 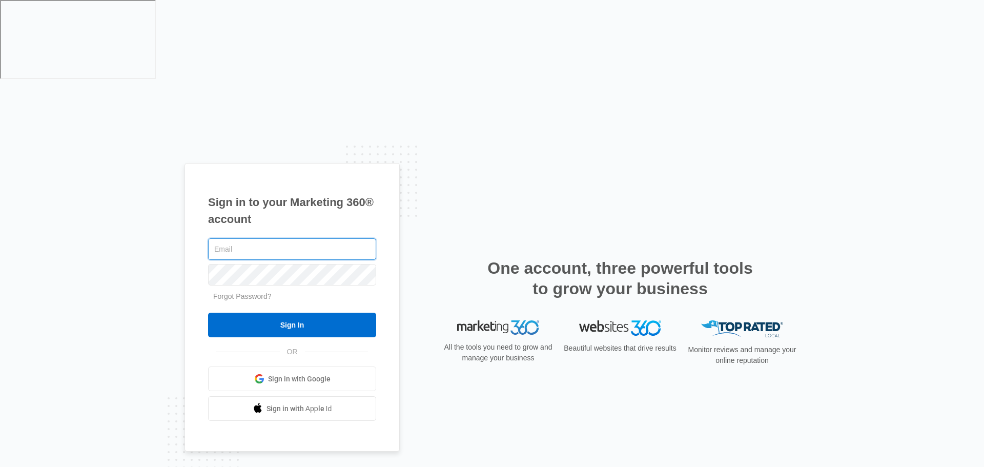 I want to click on span: OR, so click(x=292, y=352).